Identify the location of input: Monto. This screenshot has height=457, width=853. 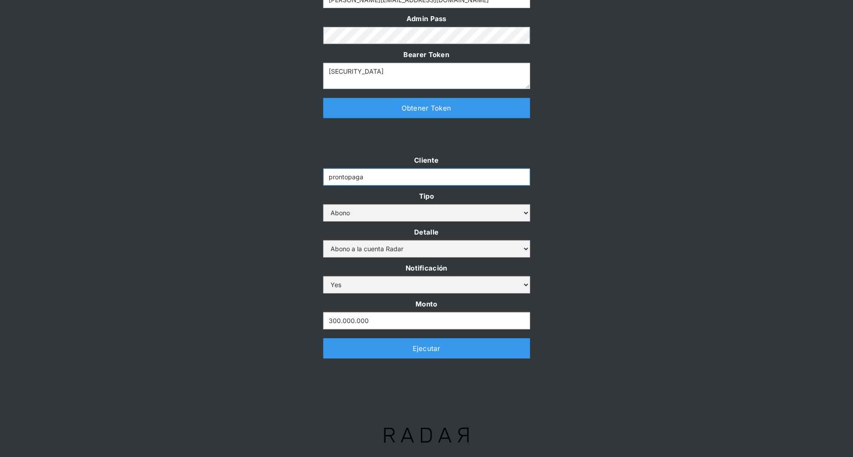
(427, 321).